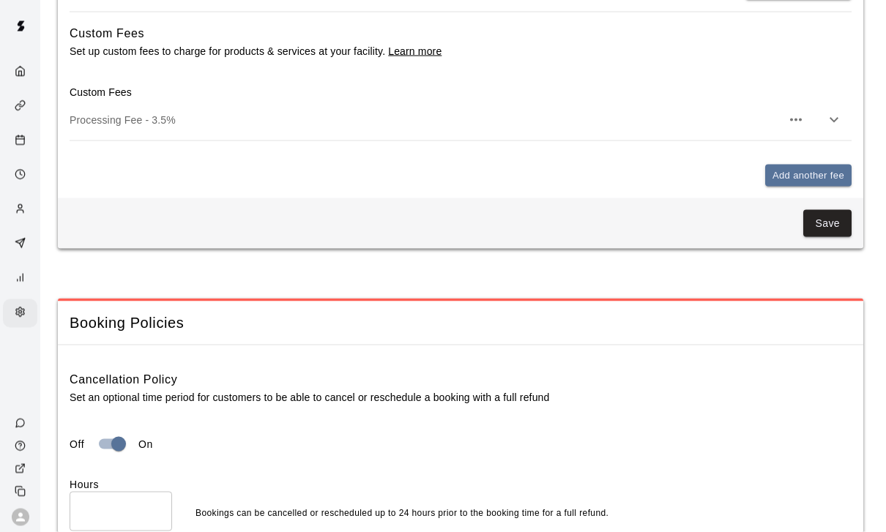  What do you see at coordinates (461, 120) in the screenshot?
I see `div: Processing Fee - 3.5%` at bounding box center [461, 120].